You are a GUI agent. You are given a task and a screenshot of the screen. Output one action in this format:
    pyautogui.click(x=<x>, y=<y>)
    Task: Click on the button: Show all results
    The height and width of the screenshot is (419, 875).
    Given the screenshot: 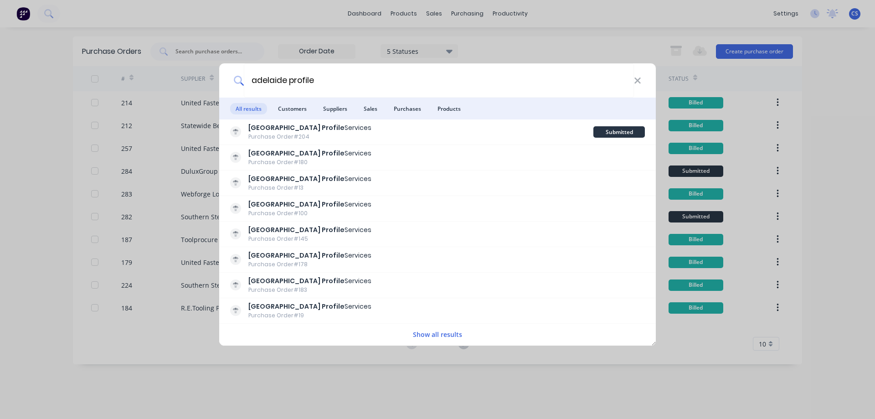 What is the action you would take?
    pyautogui.click(x=437, y=334)
    